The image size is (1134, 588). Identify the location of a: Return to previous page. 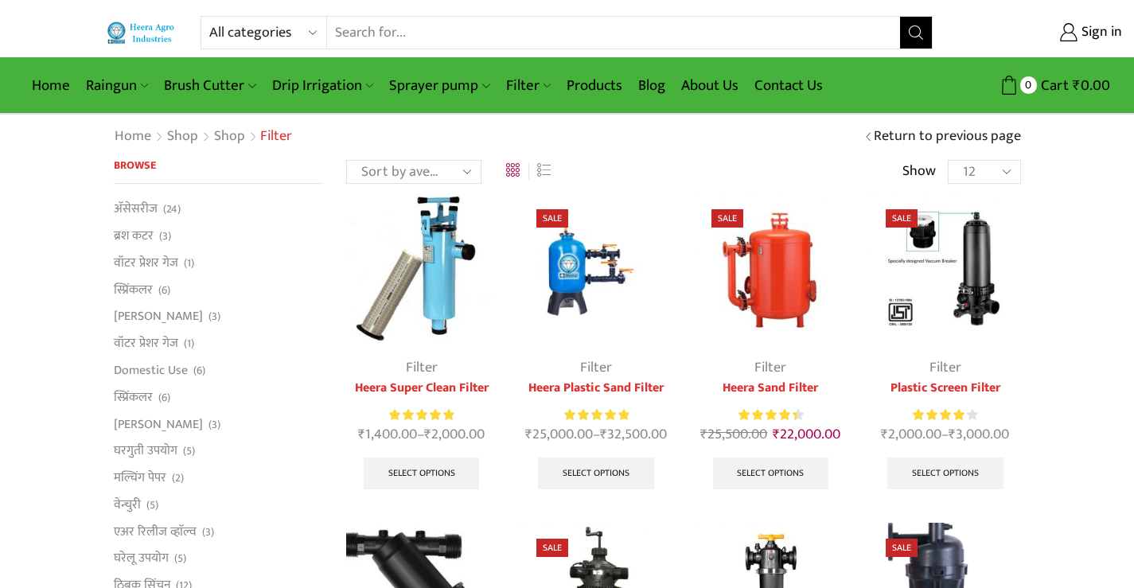
(947, 137).